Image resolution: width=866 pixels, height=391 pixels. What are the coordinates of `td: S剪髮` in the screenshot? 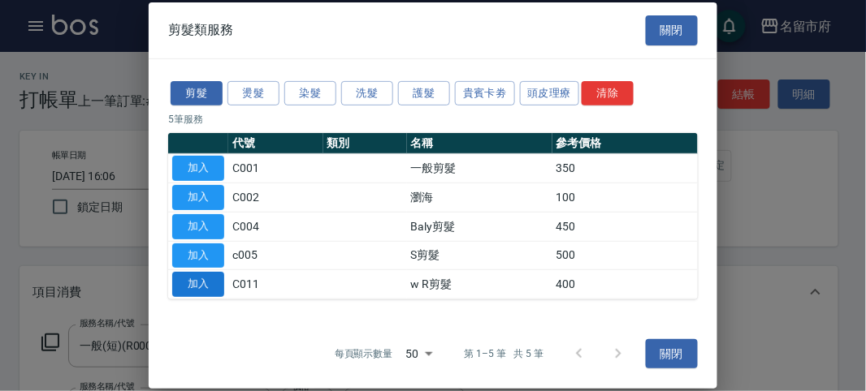 It's located at (479, 256).